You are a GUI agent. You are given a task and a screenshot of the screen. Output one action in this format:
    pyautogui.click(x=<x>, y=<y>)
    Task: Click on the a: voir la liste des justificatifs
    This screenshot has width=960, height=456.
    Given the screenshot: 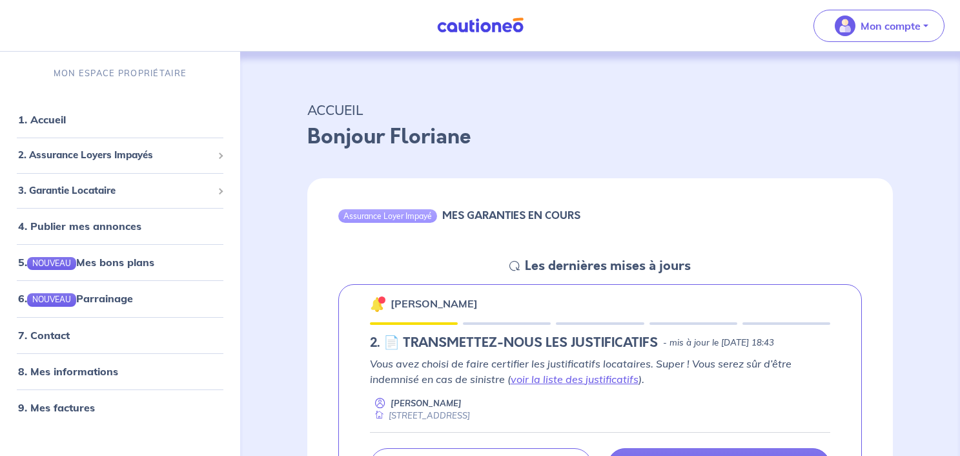 What is the action you would take?
    pyautogui.click(x=574, y=379)
    